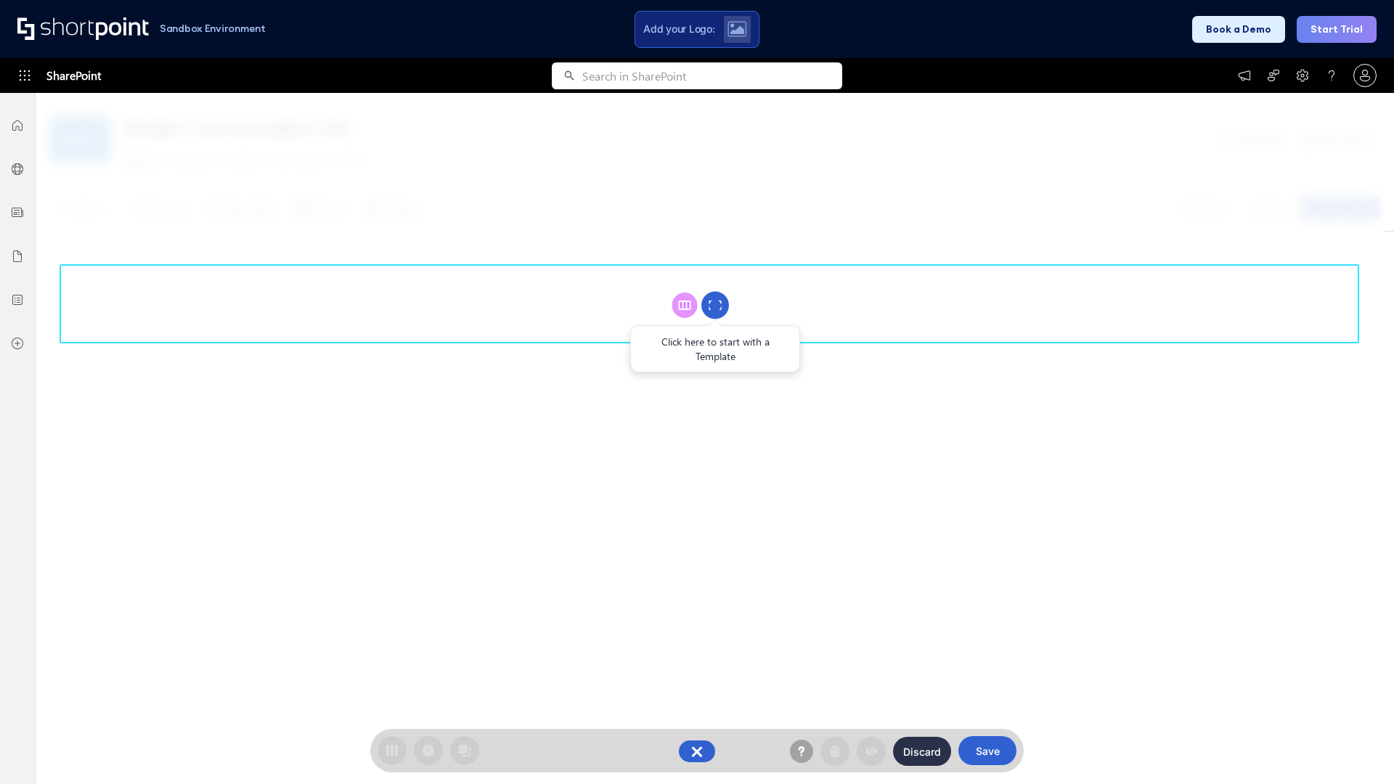 This screenshot has height=784, width=1394. I want to click on span: SharePoint, so click(73, 76).